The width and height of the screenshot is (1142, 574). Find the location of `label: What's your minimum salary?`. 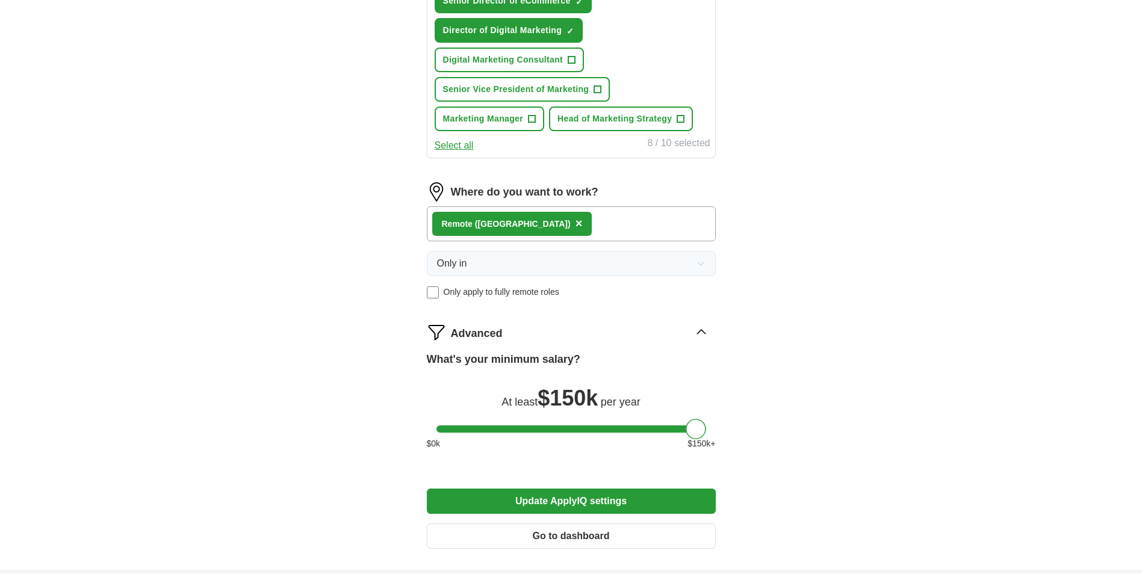

label: What's your minimum salary? is located at coordinates (503, 359).